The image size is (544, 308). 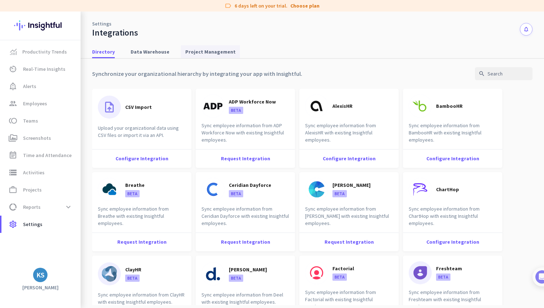 What do you see at coordinates (343, 106) in the screenshot?
I see `p: AlexisHR` at bounding box center [343, 106].